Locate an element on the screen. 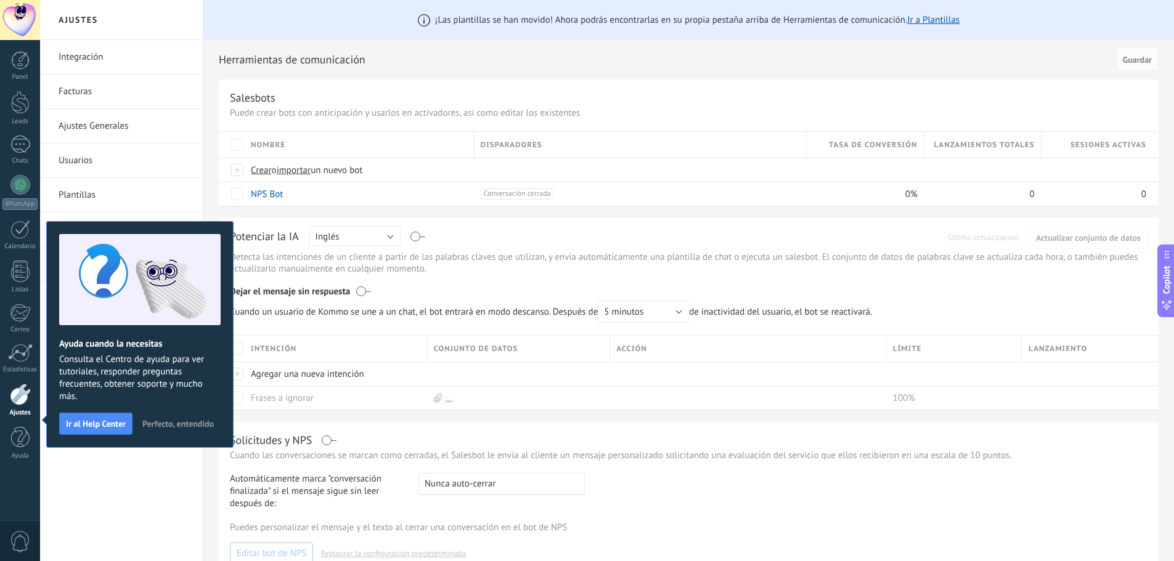 This screenshot has height=561, width=1174. span: Inglés is located at coordinates (327, 237).